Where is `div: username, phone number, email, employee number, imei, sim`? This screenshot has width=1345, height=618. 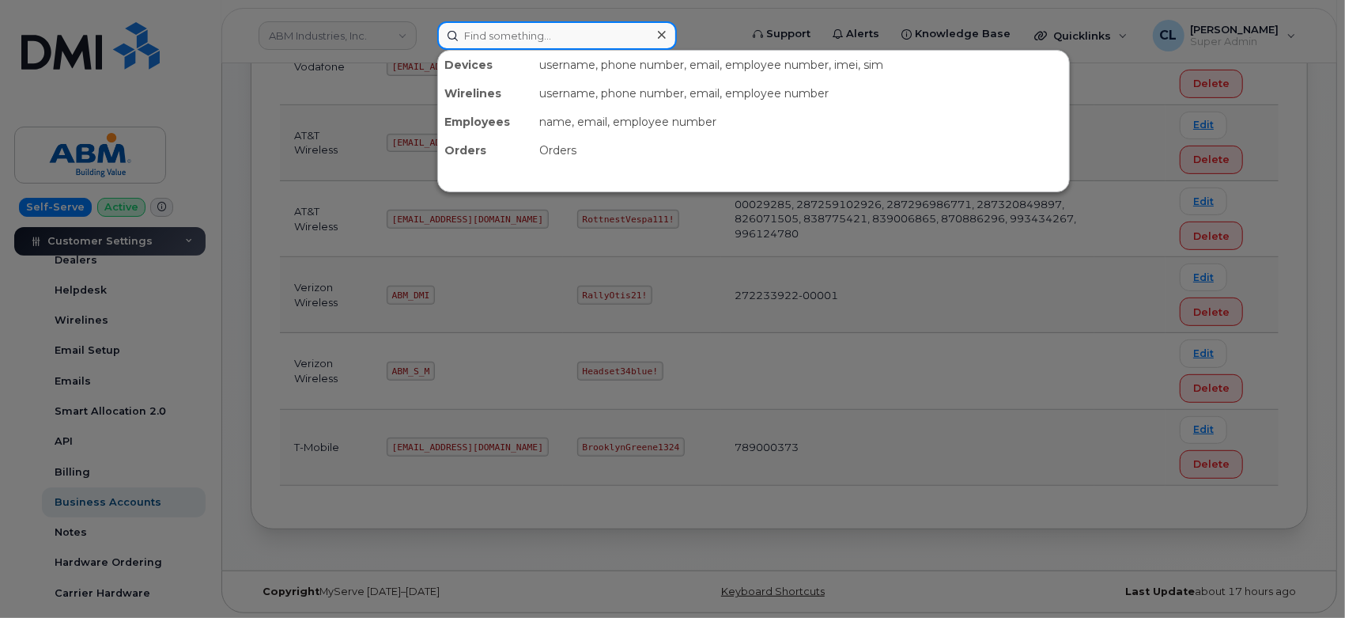
div: username, phone number, email, employee number, imei, sim is located at coordinates (801, 65).